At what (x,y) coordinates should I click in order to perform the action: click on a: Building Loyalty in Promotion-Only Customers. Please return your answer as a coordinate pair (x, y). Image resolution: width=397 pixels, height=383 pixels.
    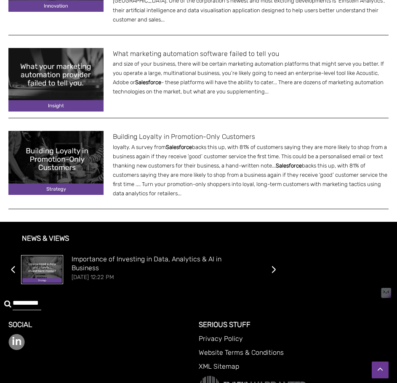
    Looking at the image, I should click on (184, 136).